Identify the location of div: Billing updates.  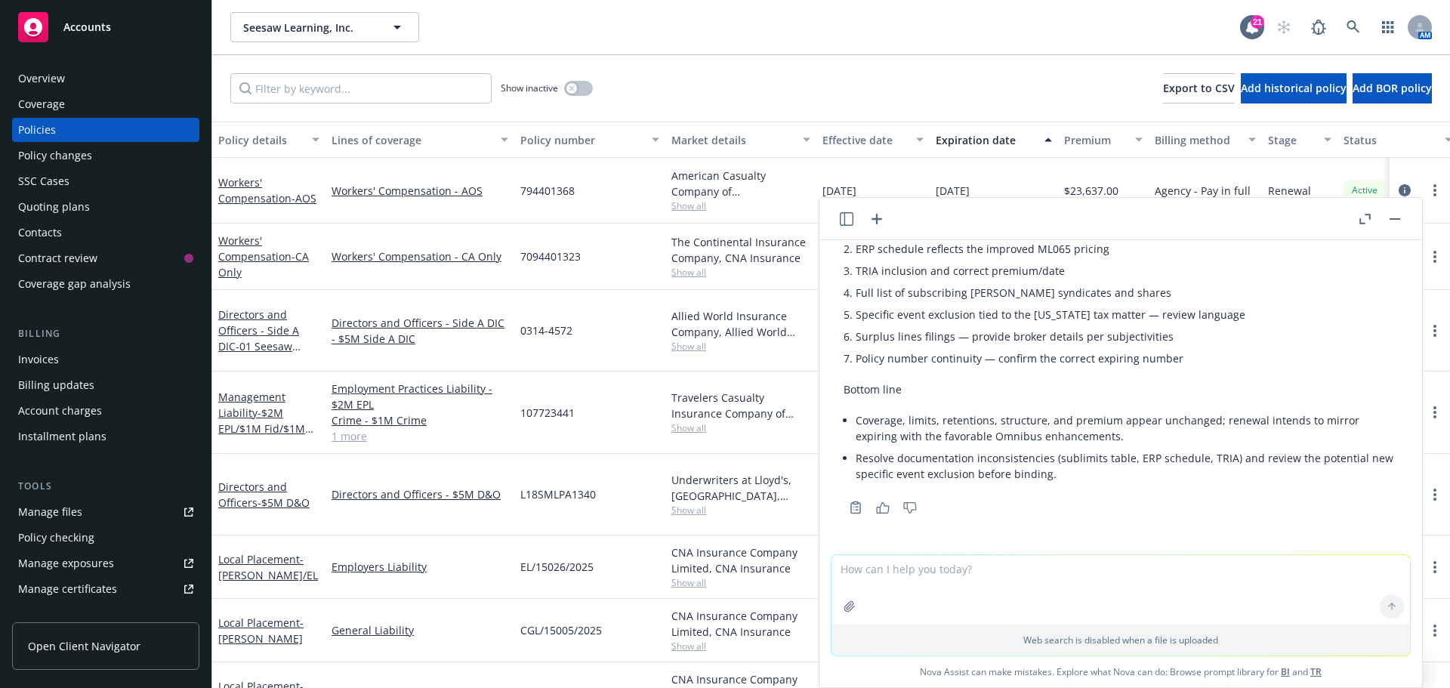
(56, 385).